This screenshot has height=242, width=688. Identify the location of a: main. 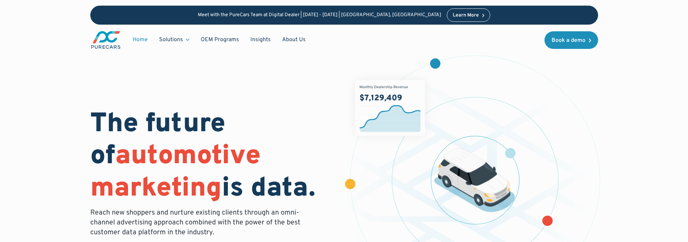
(106, 40).